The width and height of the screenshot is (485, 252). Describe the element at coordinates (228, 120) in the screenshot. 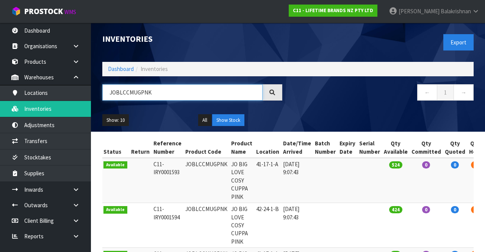

I see `button: Show Stock` at that location.